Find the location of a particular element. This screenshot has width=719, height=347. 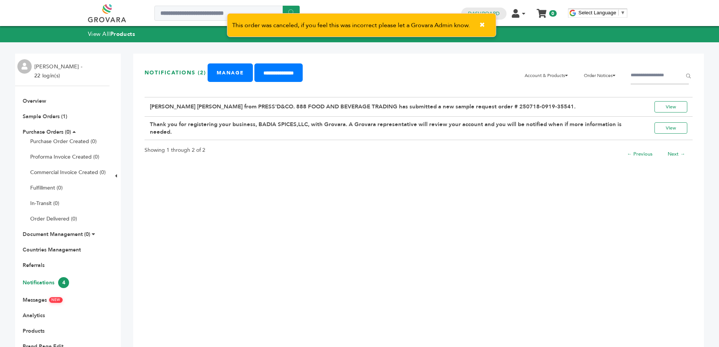

a: Commercial Invoice Created (0) is located at coordinates (68, 172).